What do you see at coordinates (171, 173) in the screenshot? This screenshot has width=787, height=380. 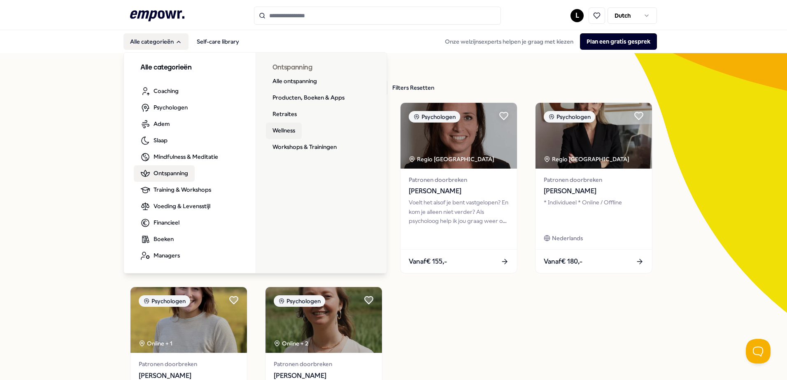 I see `span: Ontspanning` at bounding box center [171, 173].